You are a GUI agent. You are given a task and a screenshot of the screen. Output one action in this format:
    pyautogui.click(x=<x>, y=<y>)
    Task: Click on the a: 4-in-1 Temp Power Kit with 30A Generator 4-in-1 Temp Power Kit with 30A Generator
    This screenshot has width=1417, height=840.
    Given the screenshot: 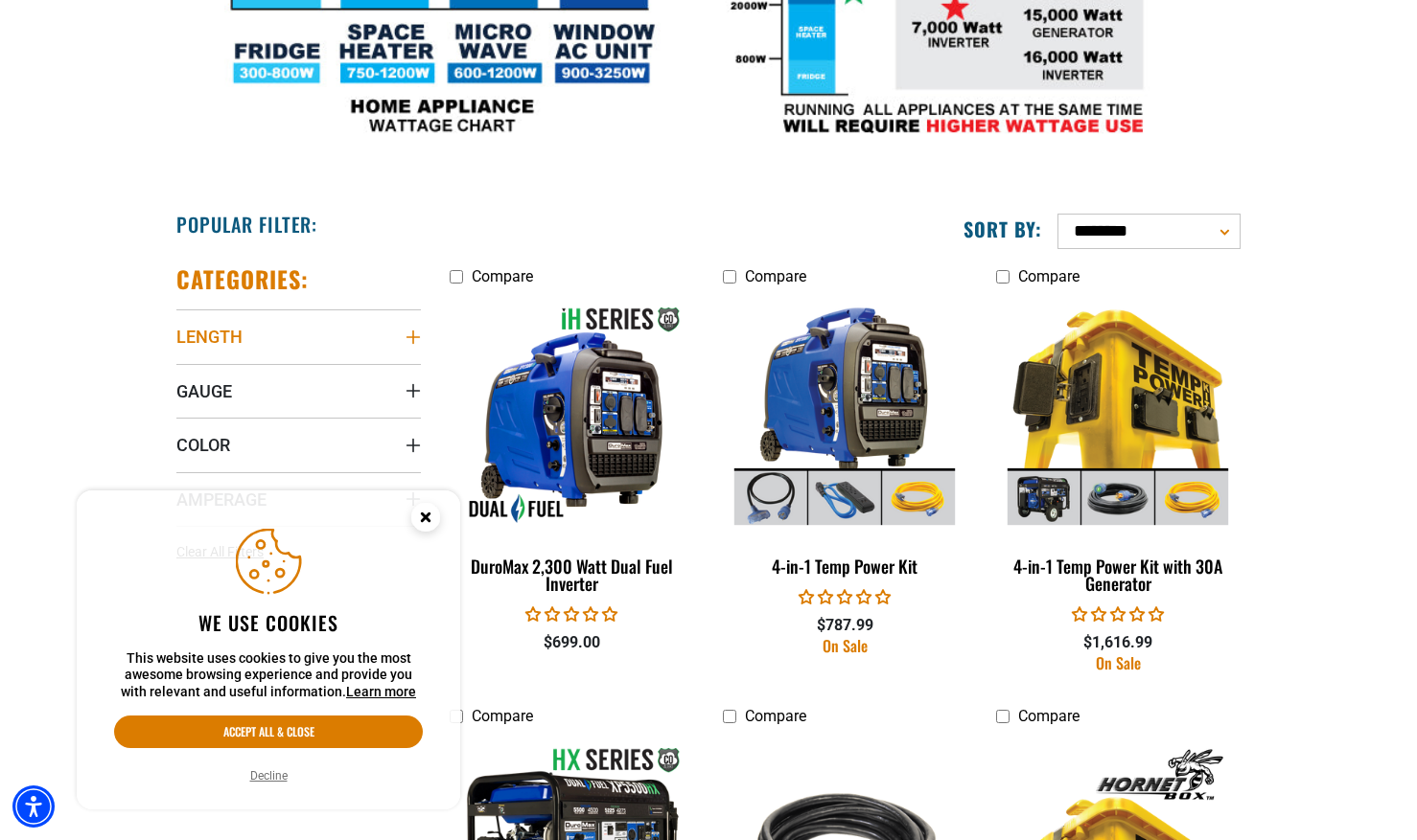 What is the action you would take?
    pyautogui.click(x=1118, y=449)
    